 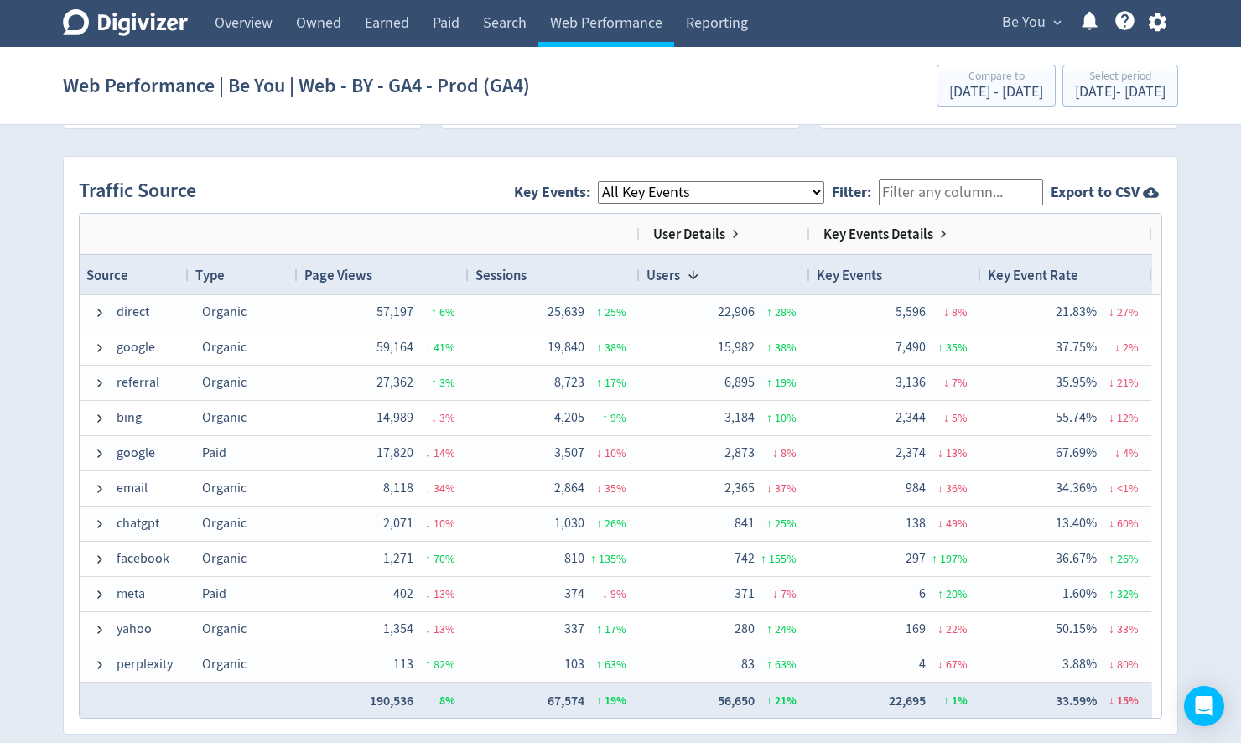 I want to click on span: 36.67%, so click(x=1076, y=559).